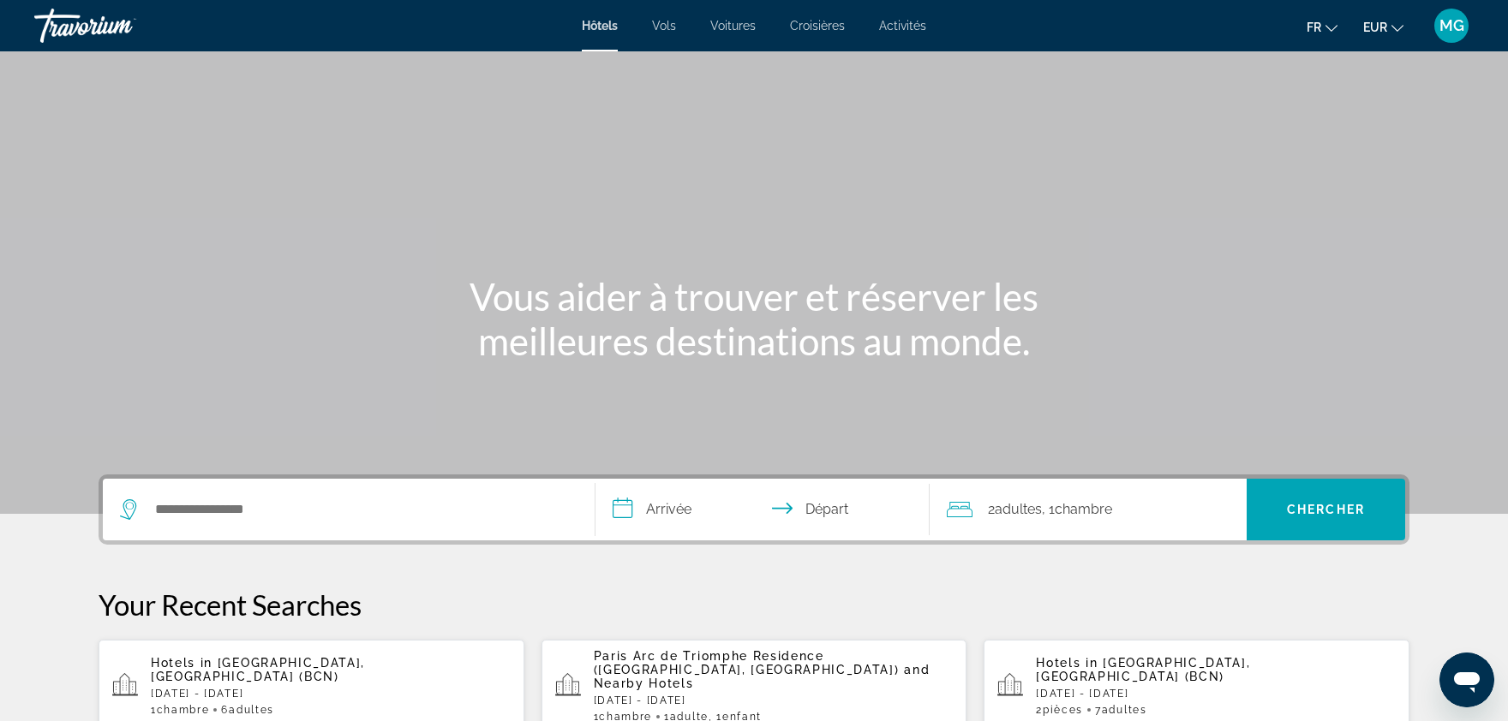  What do you see at coordinates (1325, 510) in the screenshot?
I see `button: Search` at bounding box center [1325, 510].